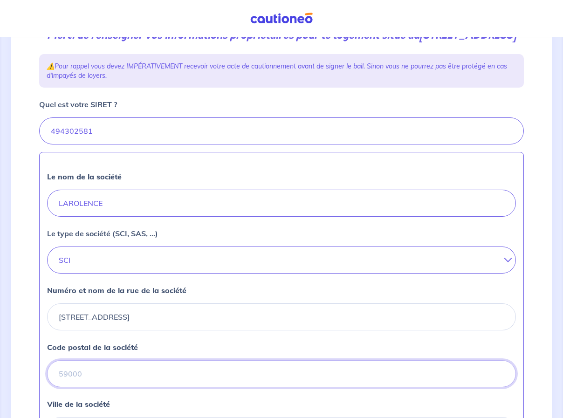  What do you see at coordinates (282, 317) in the screenshot?
I see `input: 54 rue nationale` at bounding box center [282, 317].